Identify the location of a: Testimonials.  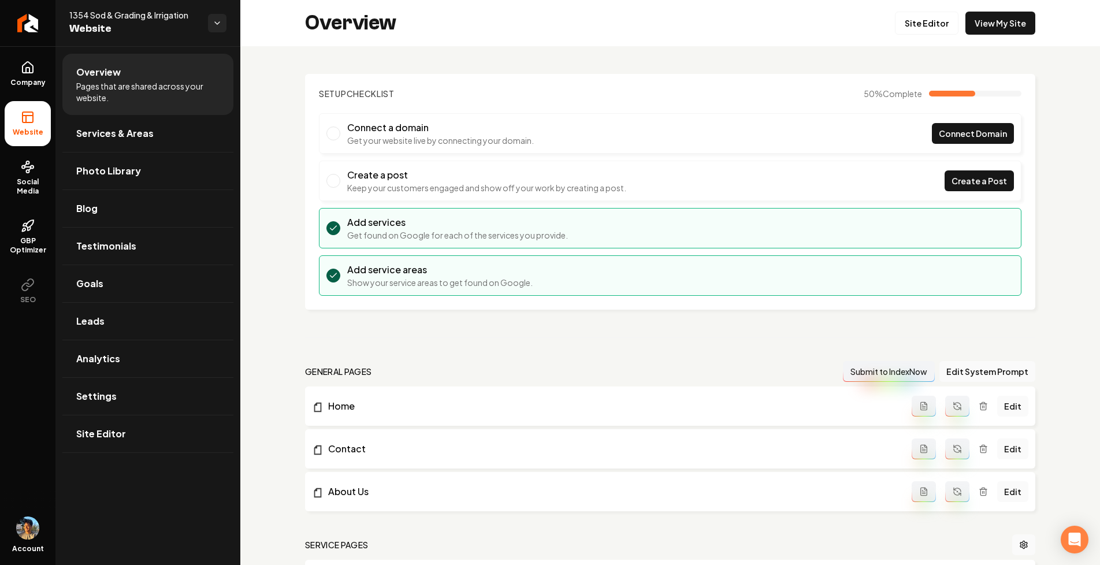
(148, 246).